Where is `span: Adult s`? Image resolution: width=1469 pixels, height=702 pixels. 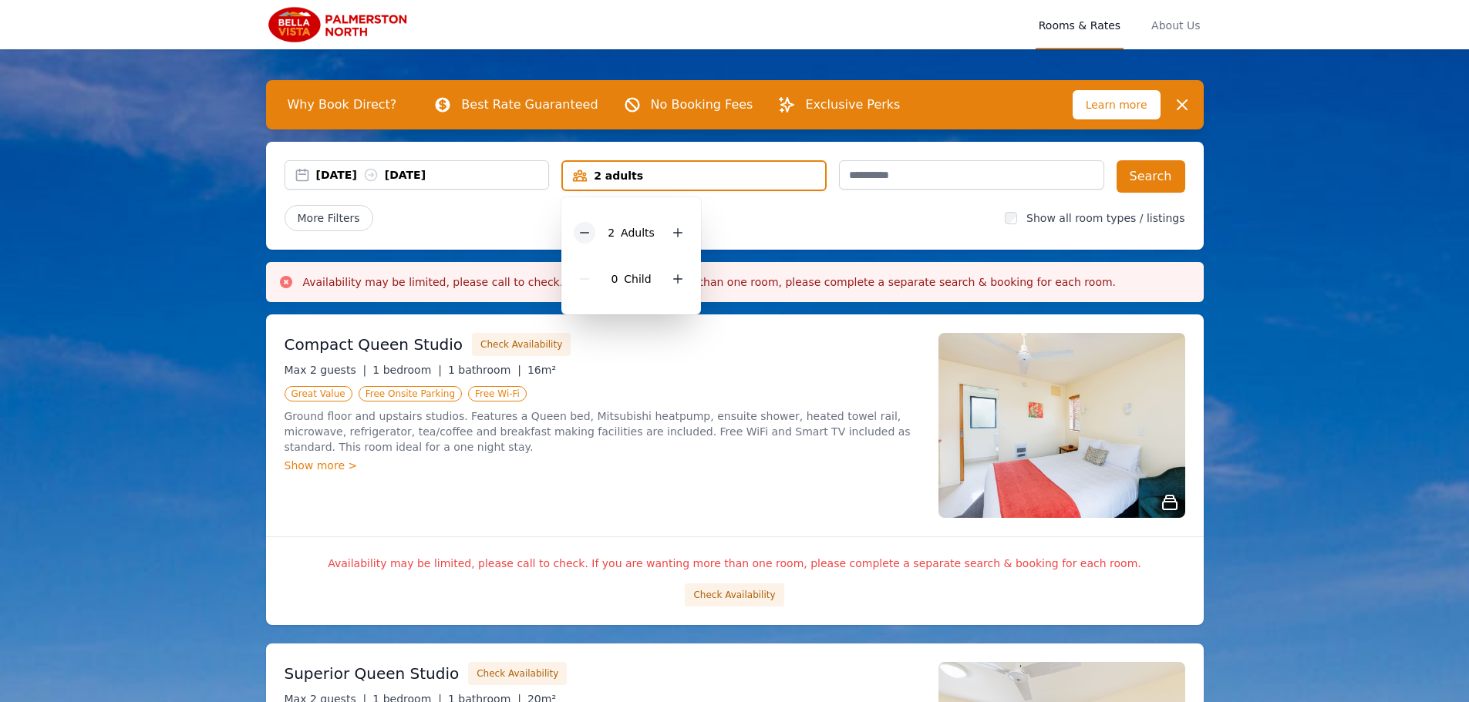
span: Adult s is located at coordinates (638, 233).